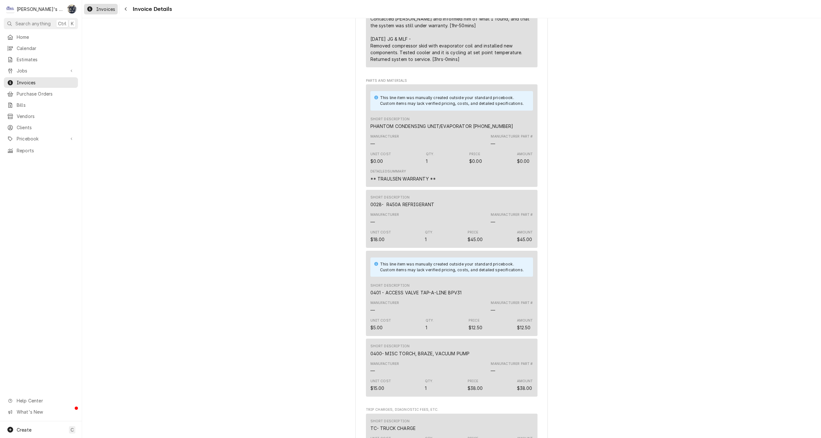  Describe the element at coordinates (41, 71) in the screenshot. I see `span: Jobs` at that location.